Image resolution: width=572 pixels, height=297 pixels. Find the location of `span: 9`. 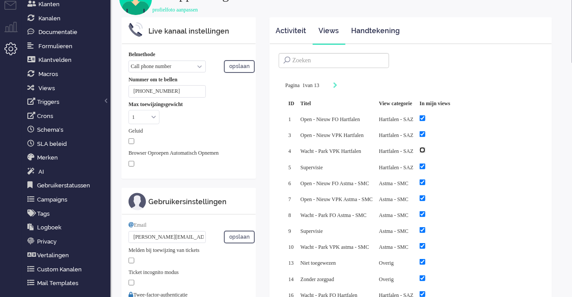

span: 9 is located at coordinates (290, 231).